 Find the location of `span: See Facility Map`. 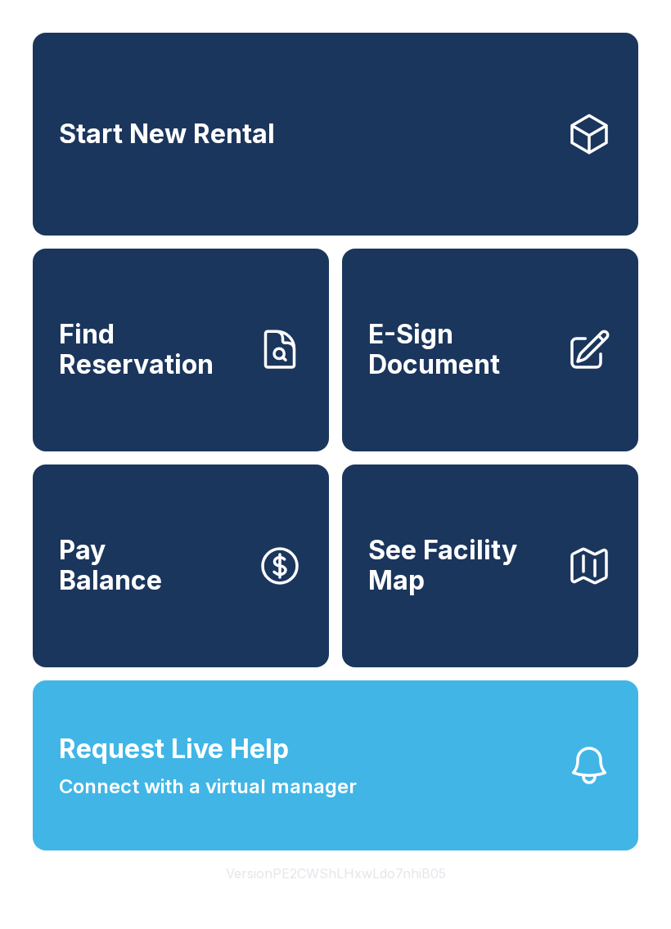

span: See Facility Map is located at coordinates (460, 565).